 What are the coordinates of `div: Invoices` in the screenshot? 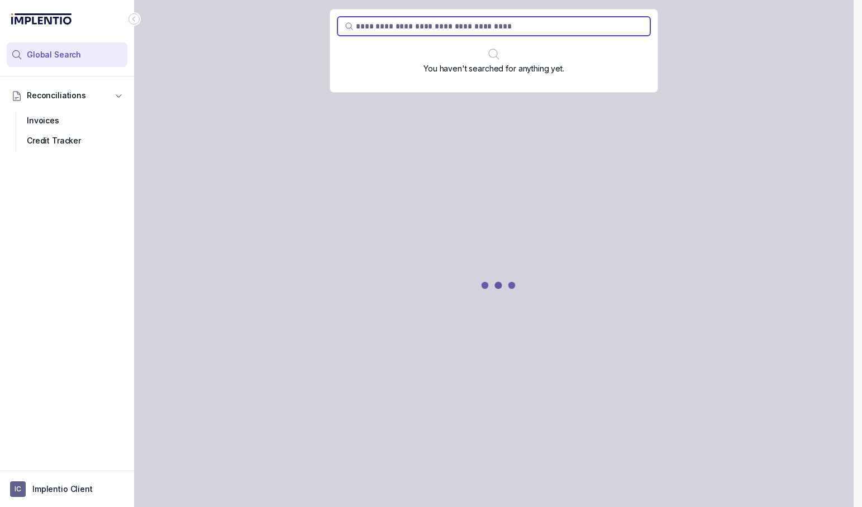 It's located at (67, 121).